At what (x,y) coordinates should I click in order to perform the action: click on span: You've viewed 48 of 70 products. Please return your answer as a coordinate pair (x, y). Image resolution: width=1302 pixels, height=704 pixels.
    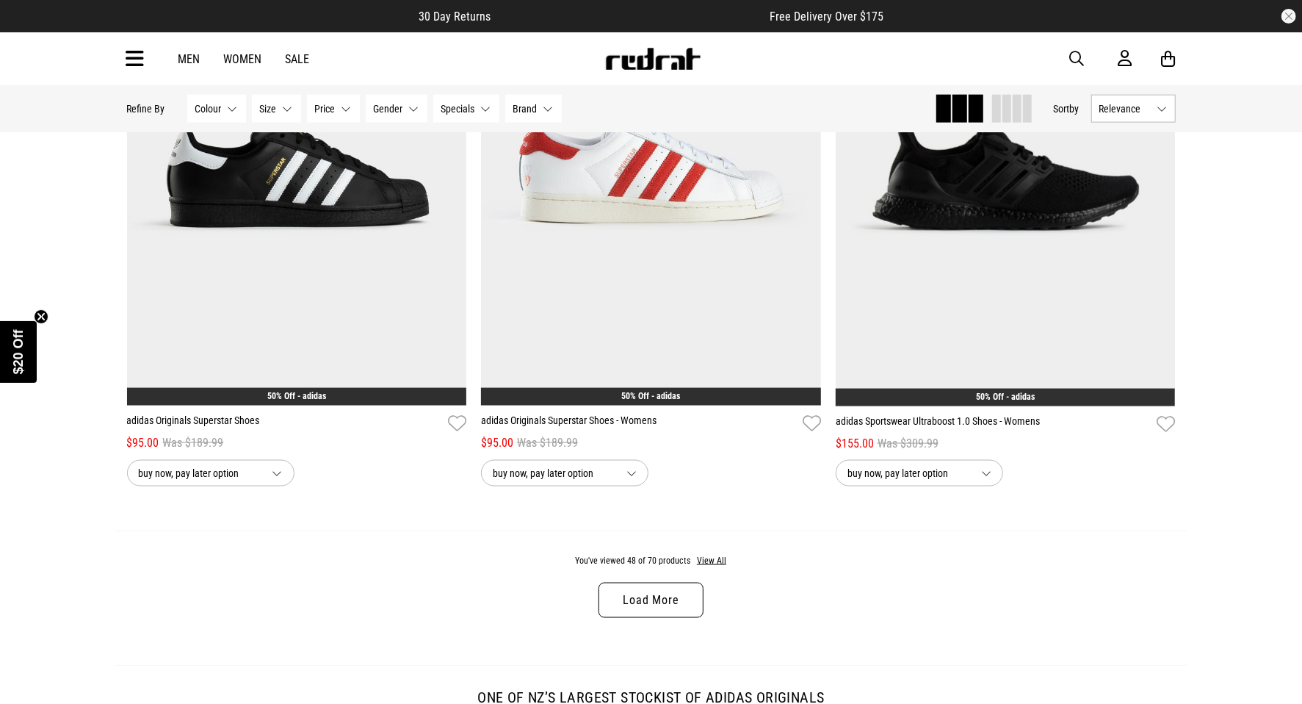
    Looking at the image, I should click on (632, 560).